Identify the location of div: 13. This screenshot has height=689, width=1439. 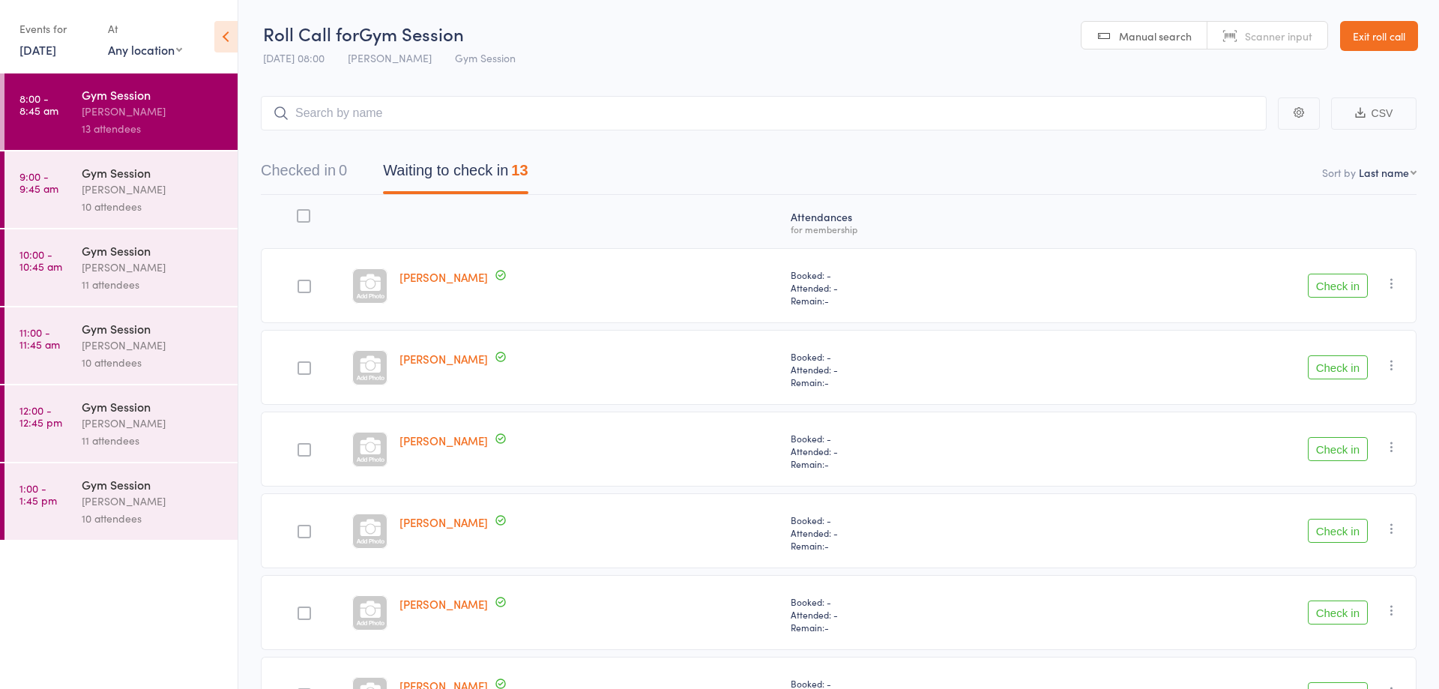
(519, 170).